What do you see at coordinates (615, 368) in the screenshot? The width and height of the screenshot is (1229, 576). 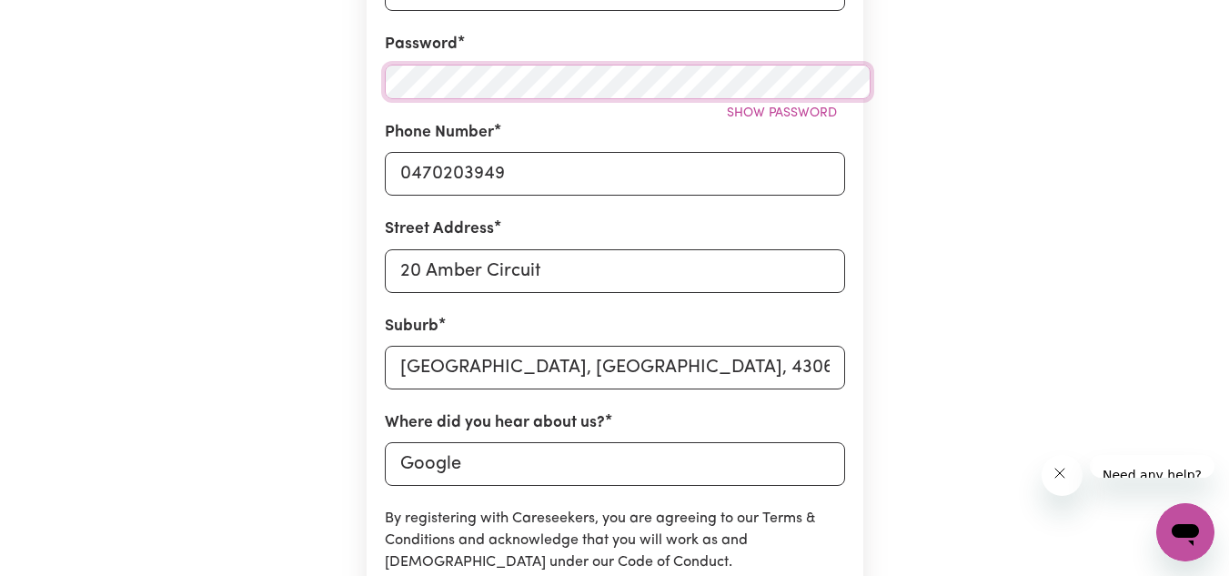 I see `input: e.g. North Bondi, New South Wales` at bounding box center [615, 368].